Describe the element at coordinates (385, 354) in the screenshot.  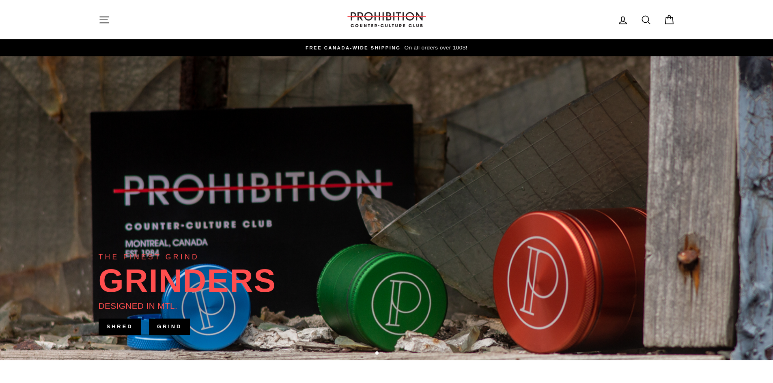
I see `button: 2` at that location.